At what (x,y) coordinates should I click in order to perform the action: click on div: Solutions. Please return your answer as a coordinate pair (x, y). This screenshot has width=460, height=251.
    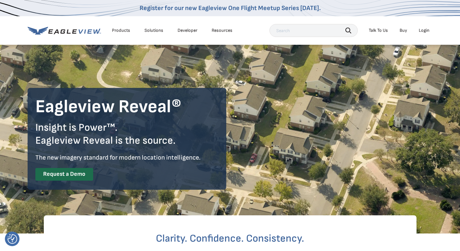
    Looking at the image, I should click on (154, 31).